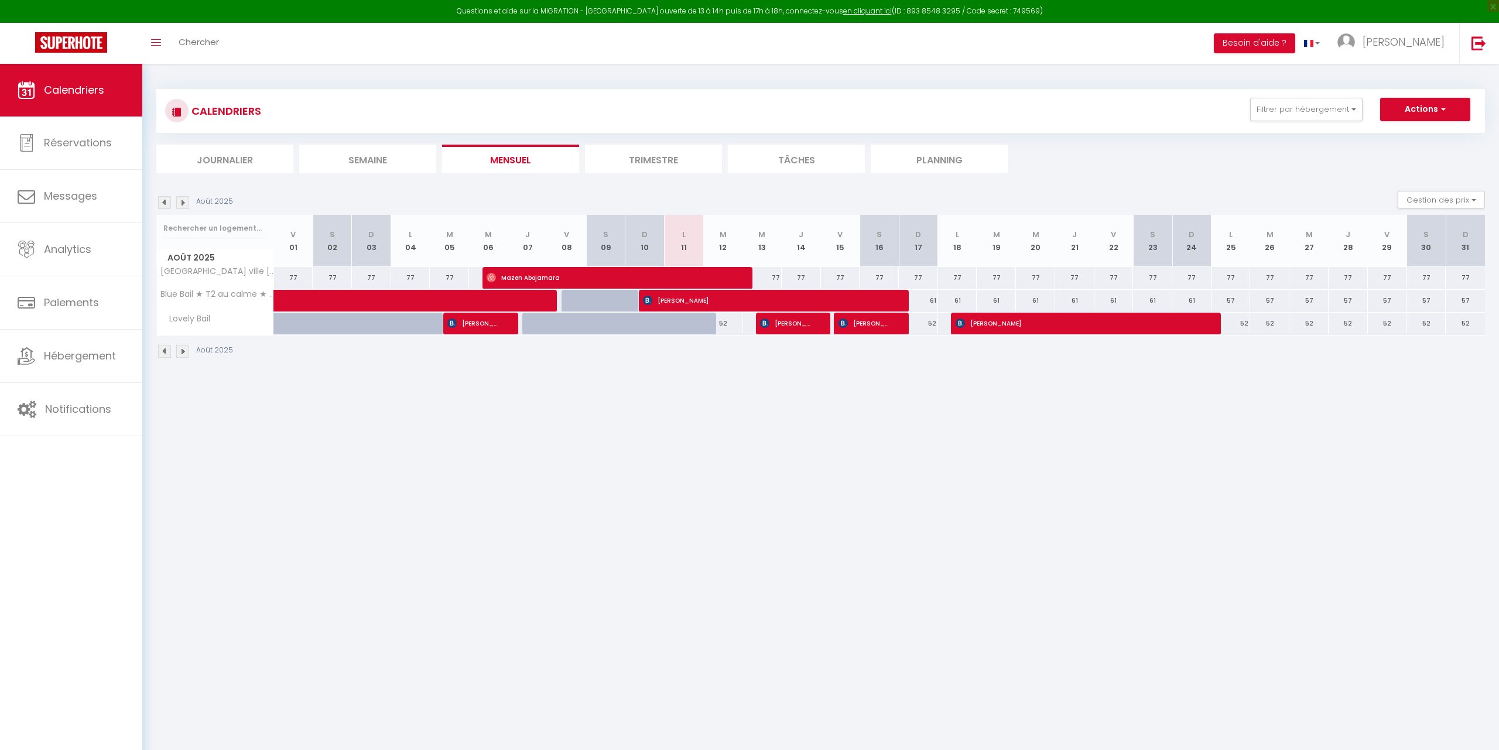 The image size is (1499, 750). Describe the element at coordinates (511, 159) in the screenshot. I see `li: Mensuel` at that location.